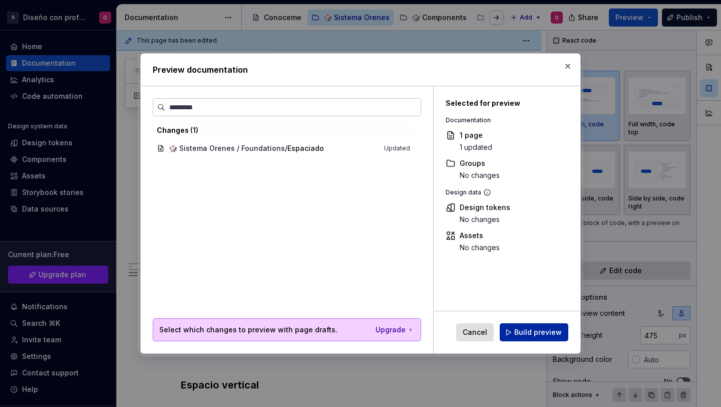  I want to click on div: Design tokens, so click(485, 207).